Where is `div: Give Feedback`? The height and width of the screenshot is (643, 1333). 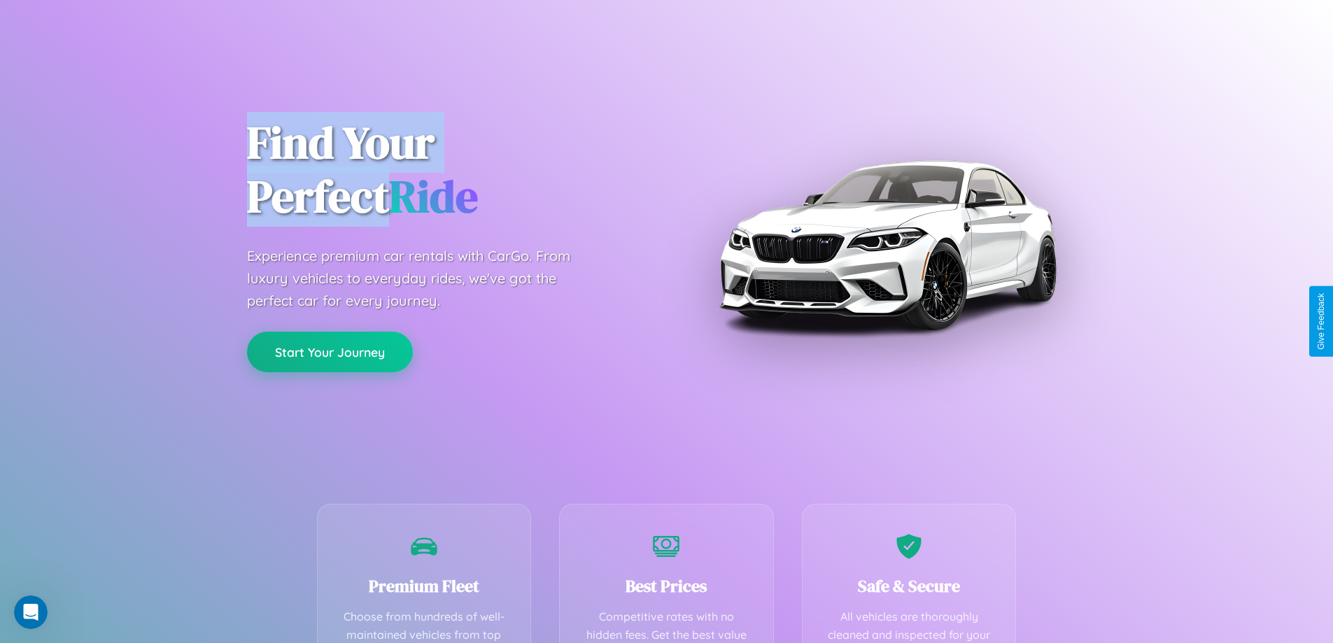 div: Give Feedback is located at coordinates (1321, 321).